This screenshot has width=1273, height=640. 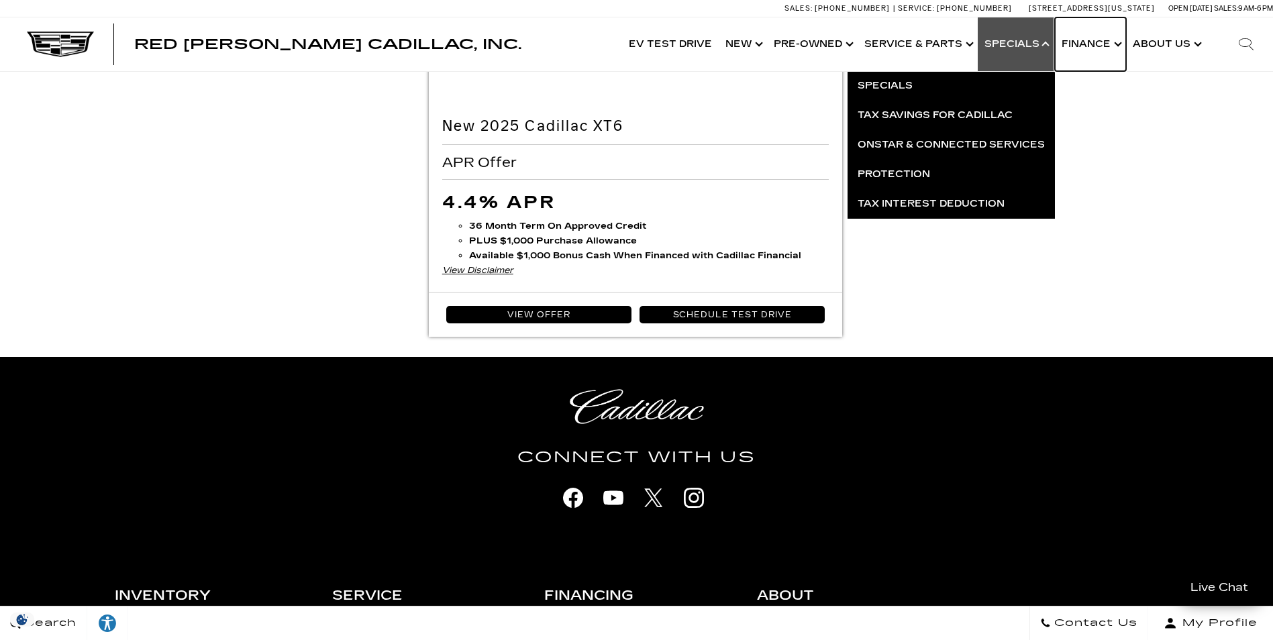 What do you see at coordinates (48, 623) in the screenshot?
I see `span: Search` at bounding box center [48, 623].